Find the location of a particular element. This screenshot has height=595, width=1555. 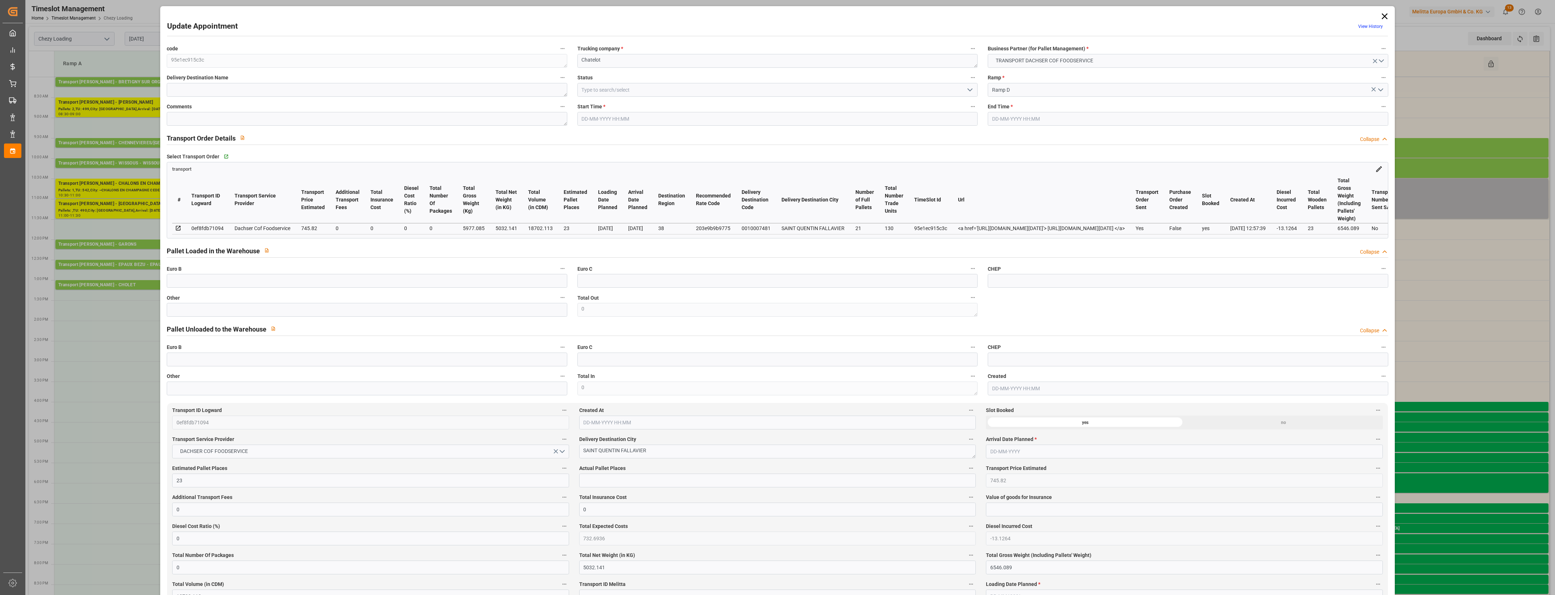

textarea: Chatelot is located at coordinates (777, 61).